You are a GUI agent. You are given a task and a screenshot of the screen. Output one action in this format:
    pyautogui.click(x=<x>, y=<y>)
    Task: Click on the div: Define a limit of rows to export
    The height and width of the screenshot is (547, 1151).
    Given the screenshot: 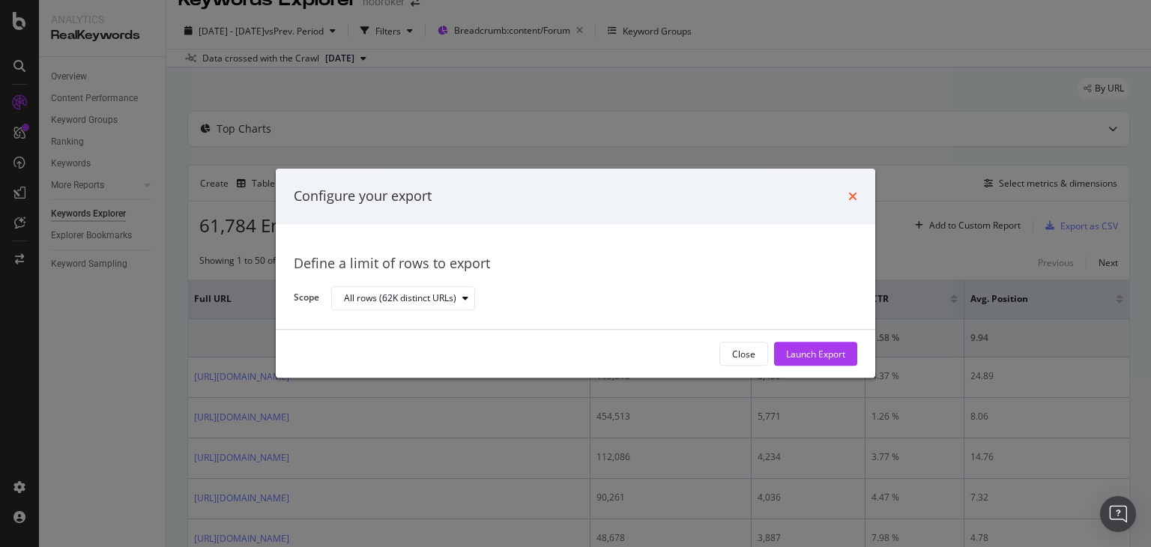 What is the action you would take?
    pyautogui.click(x=575, y=264)
    